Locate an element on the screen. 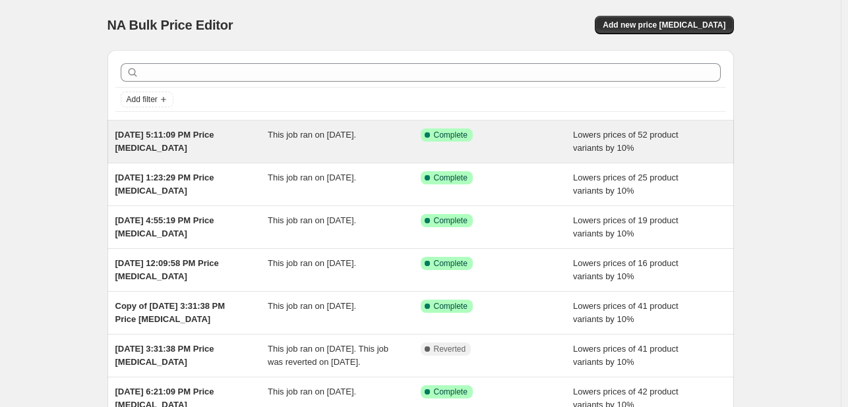  span: Lowers prices of 25 product variants by 10% is located at coordinates (625, 184).